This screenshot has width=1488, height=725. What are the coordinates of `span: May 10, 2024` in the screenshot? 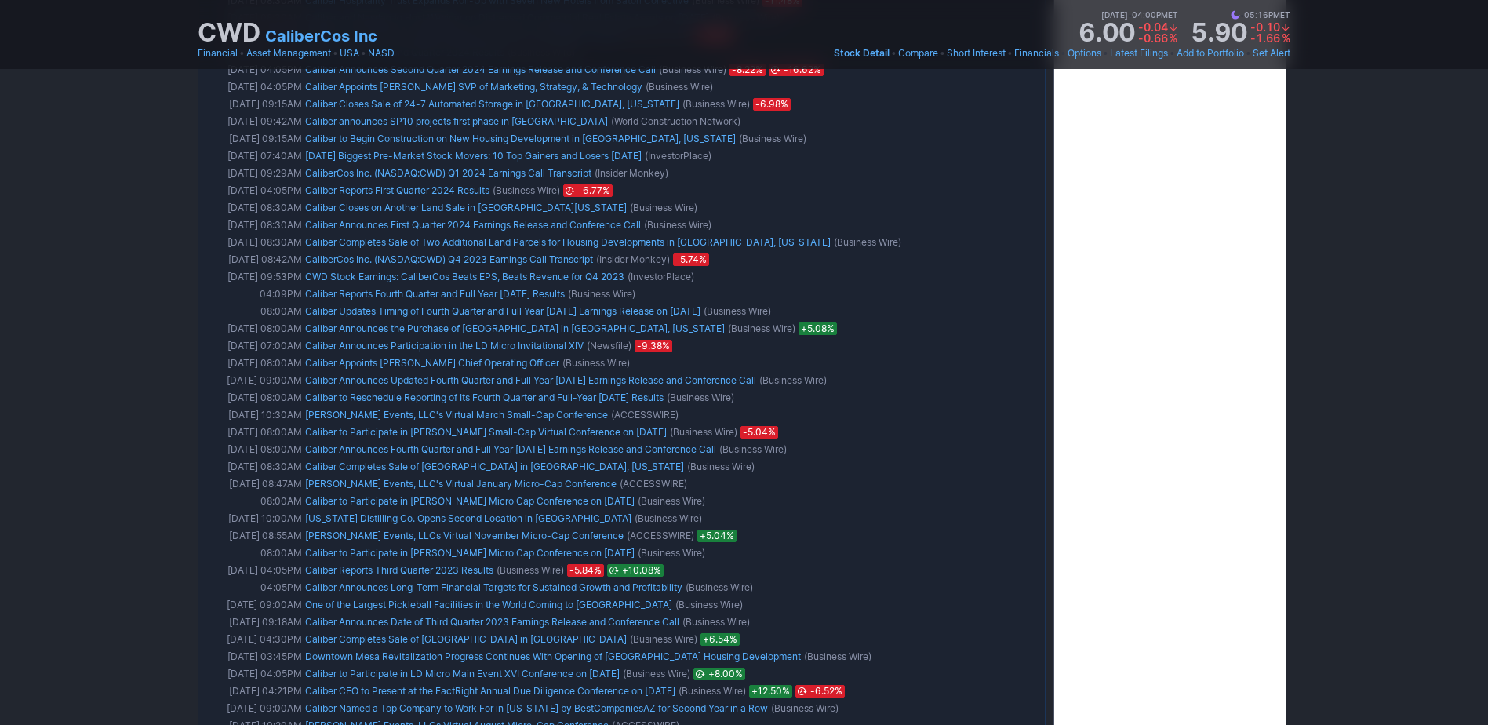 It's located at (587, 191).